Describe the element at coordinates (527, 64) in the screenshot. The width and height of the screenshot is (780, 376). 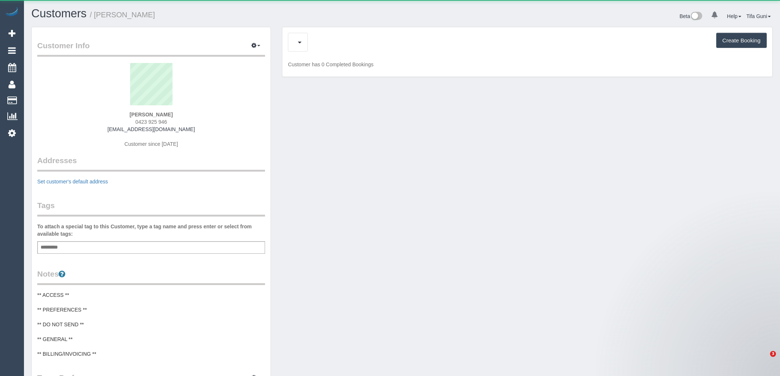
I see `p: Customer has 0 Completed Bookings` at that location.